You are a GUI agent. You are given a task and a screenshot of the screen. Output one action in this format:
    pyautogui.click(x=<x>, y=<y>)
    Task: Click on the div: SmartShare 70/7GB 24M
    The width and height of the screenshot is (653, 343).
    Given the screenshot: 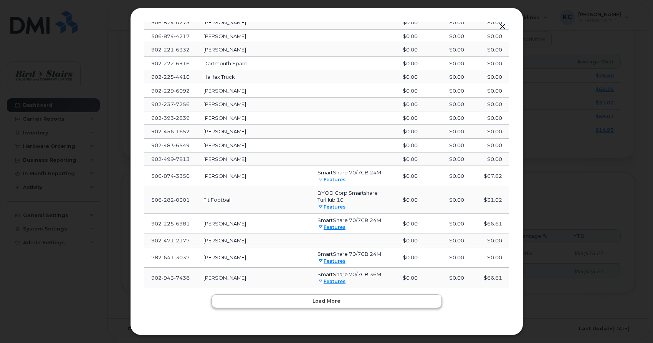 What is the action you would take?
    pyautogui.click(x=349, y=254)
    